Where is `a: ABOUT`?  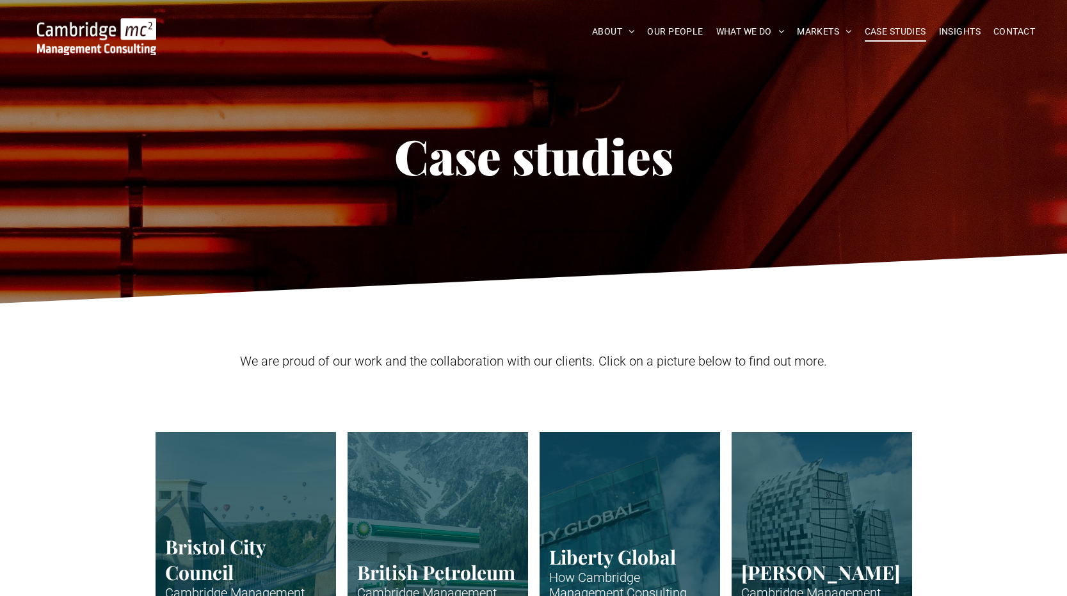 a: ABOUT is located at coordinates (613, 31).